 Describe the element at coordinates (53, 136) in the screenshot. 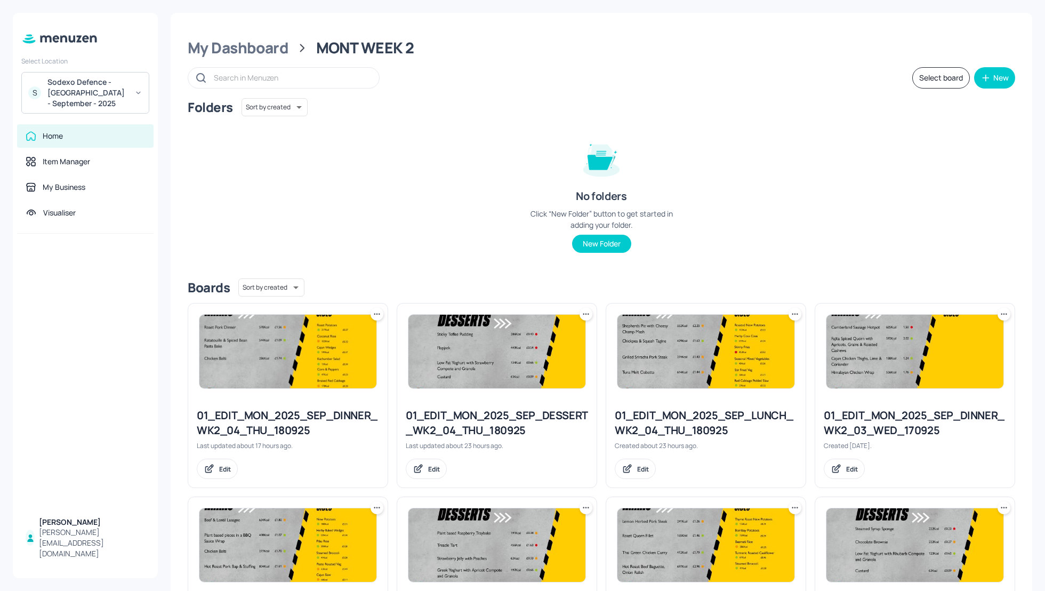

I see `div: Home` at that location.